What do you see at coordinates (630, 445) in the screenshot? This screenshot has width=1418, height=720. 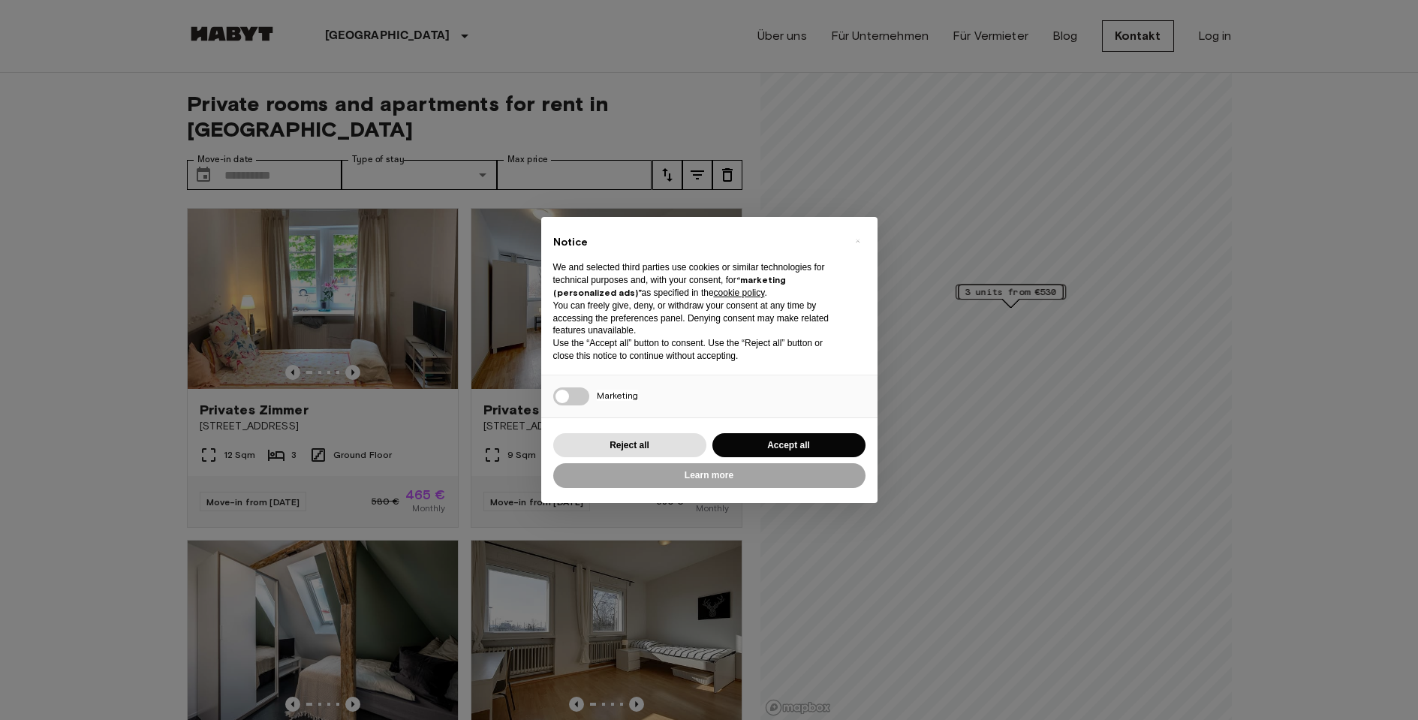 I see `button: Reject all` at bounding box center [630, 445].